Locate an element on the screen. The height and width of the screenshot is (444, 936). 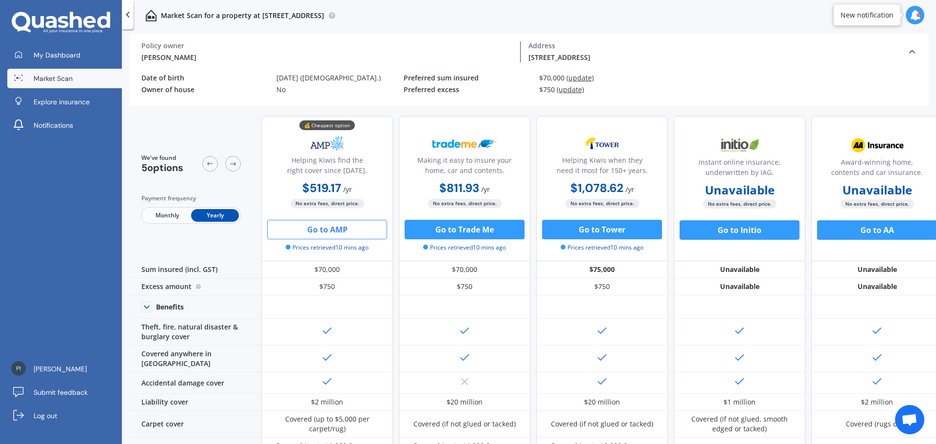
div: 💰 Cheapest option is located at coordinates (327, 125).